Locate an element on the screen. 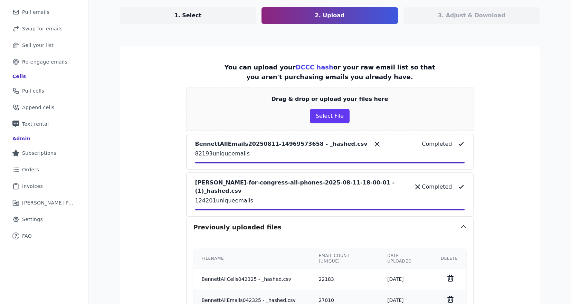 The height and width of the screenshot is (304, 571). a: Re-engage emails is located at coordinates (44, 62).